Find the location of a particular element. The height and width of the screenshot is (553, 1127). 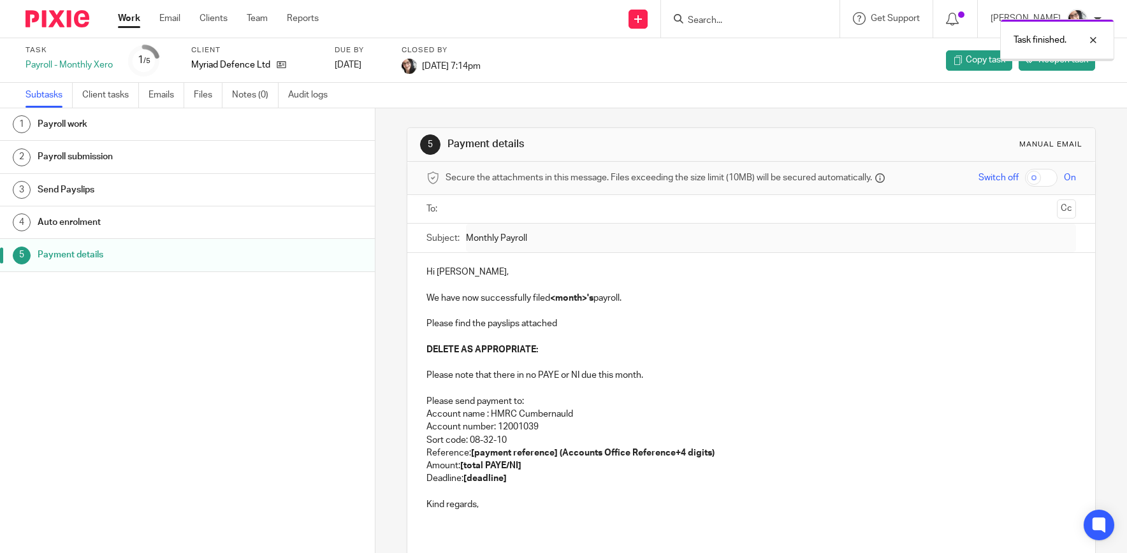

a: Email is located at coordinates (170, 18).